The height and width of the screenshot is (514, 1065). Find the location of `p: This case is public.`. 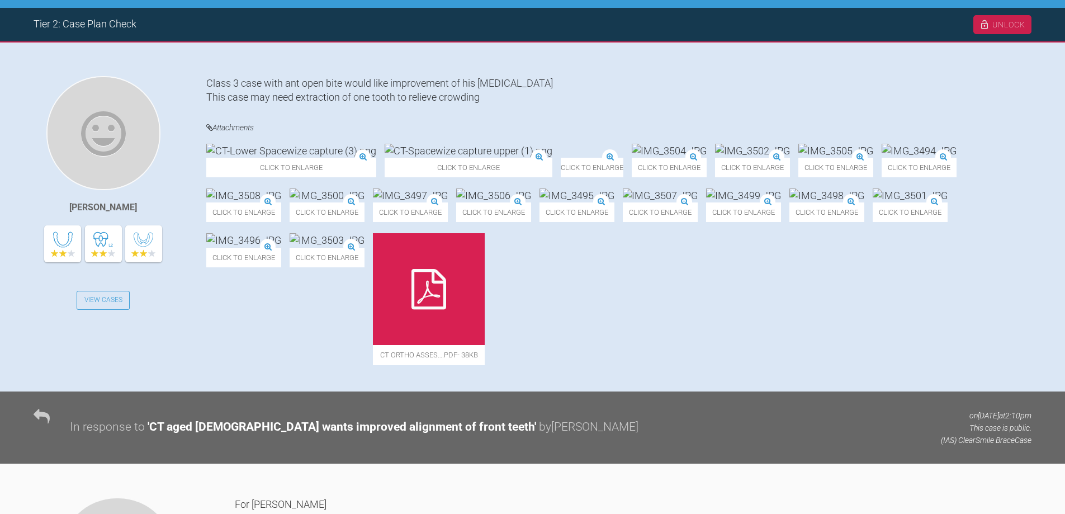

p: This case is public. is located at coordinates (986, 428).